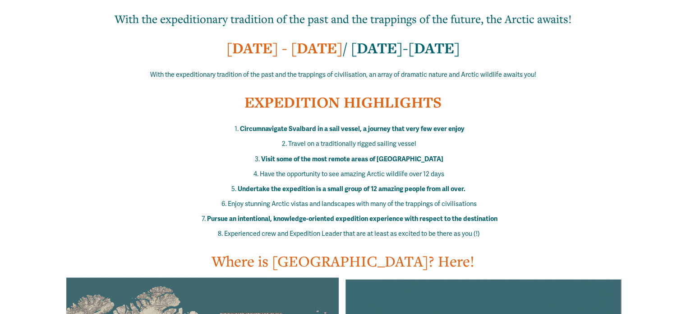  What do you see at coordinates (352, 144) in the screenshot?
I see `p: Travel on a traditionally rigged sailing vessel` at bounding box center [352, 144].